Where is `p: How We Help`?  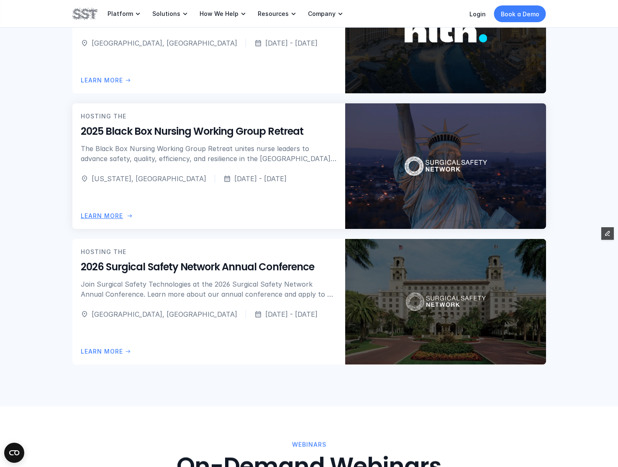 p: How We Help is located at coordinates (219, 14).